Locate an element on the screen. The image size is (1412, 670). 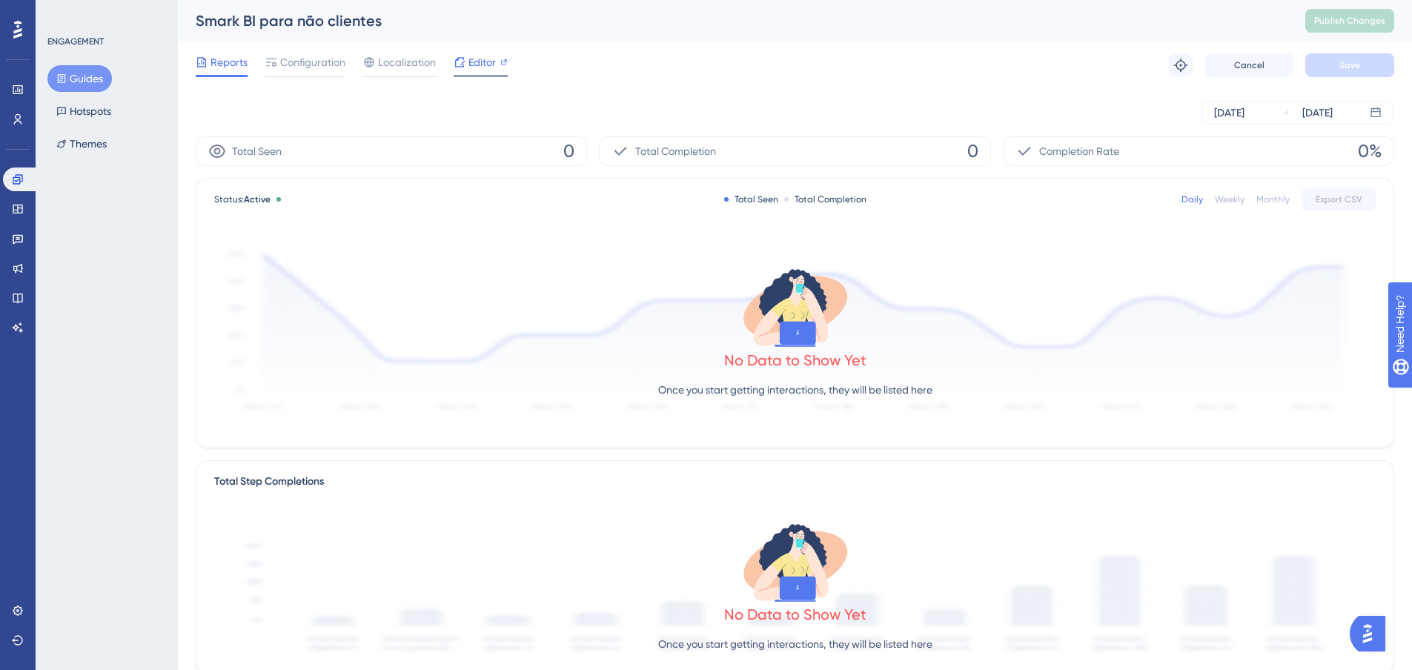
div: Total Completion is located at coordinates (825, 199).